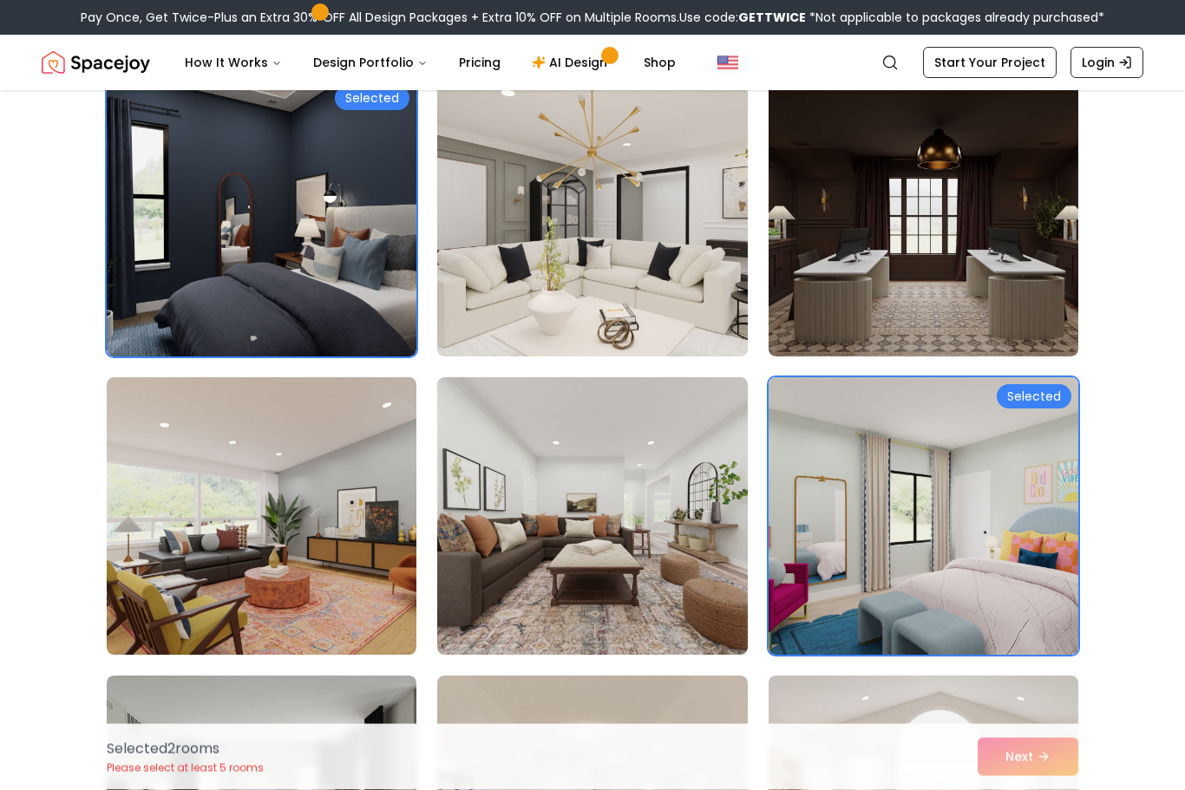 This screenshot has height=790, width=1185. I want to click on span: *Not applicable to packages already purchased*, so click(955, 17).